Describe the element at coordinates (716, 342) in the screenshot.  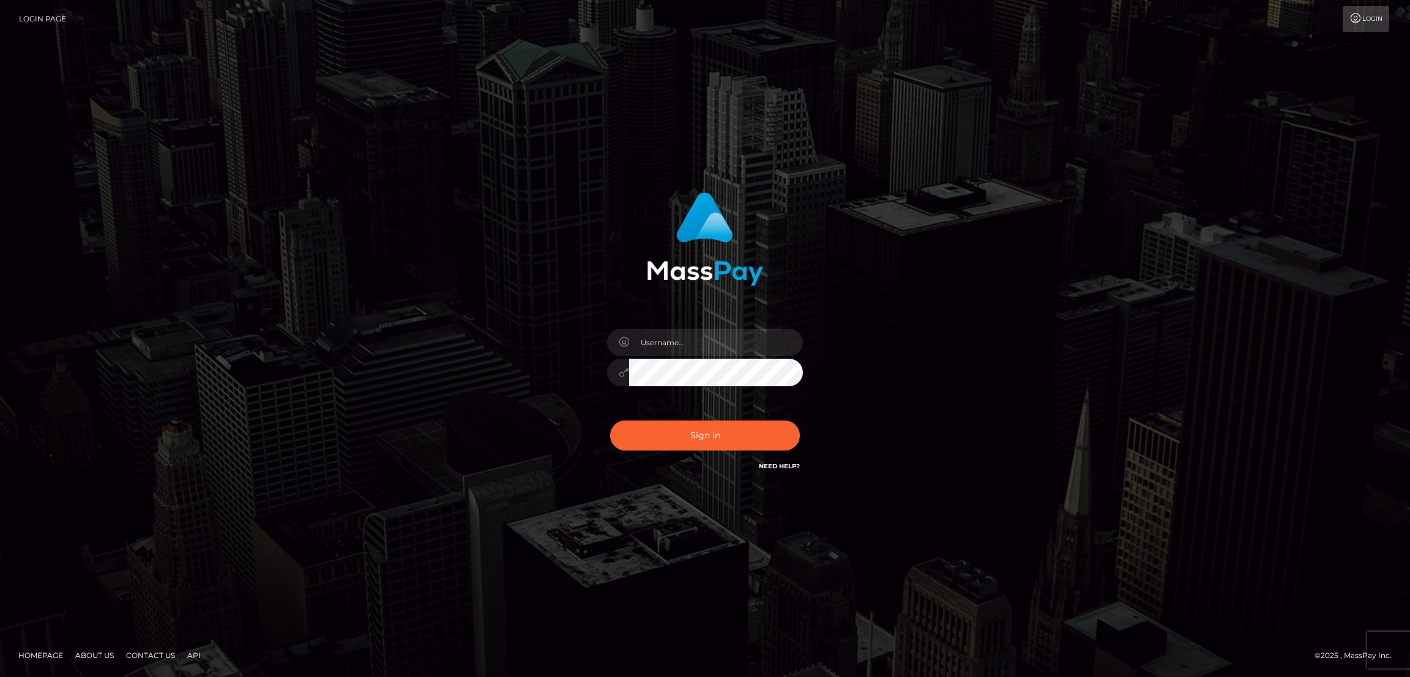
I see `input: Username...` at that location.